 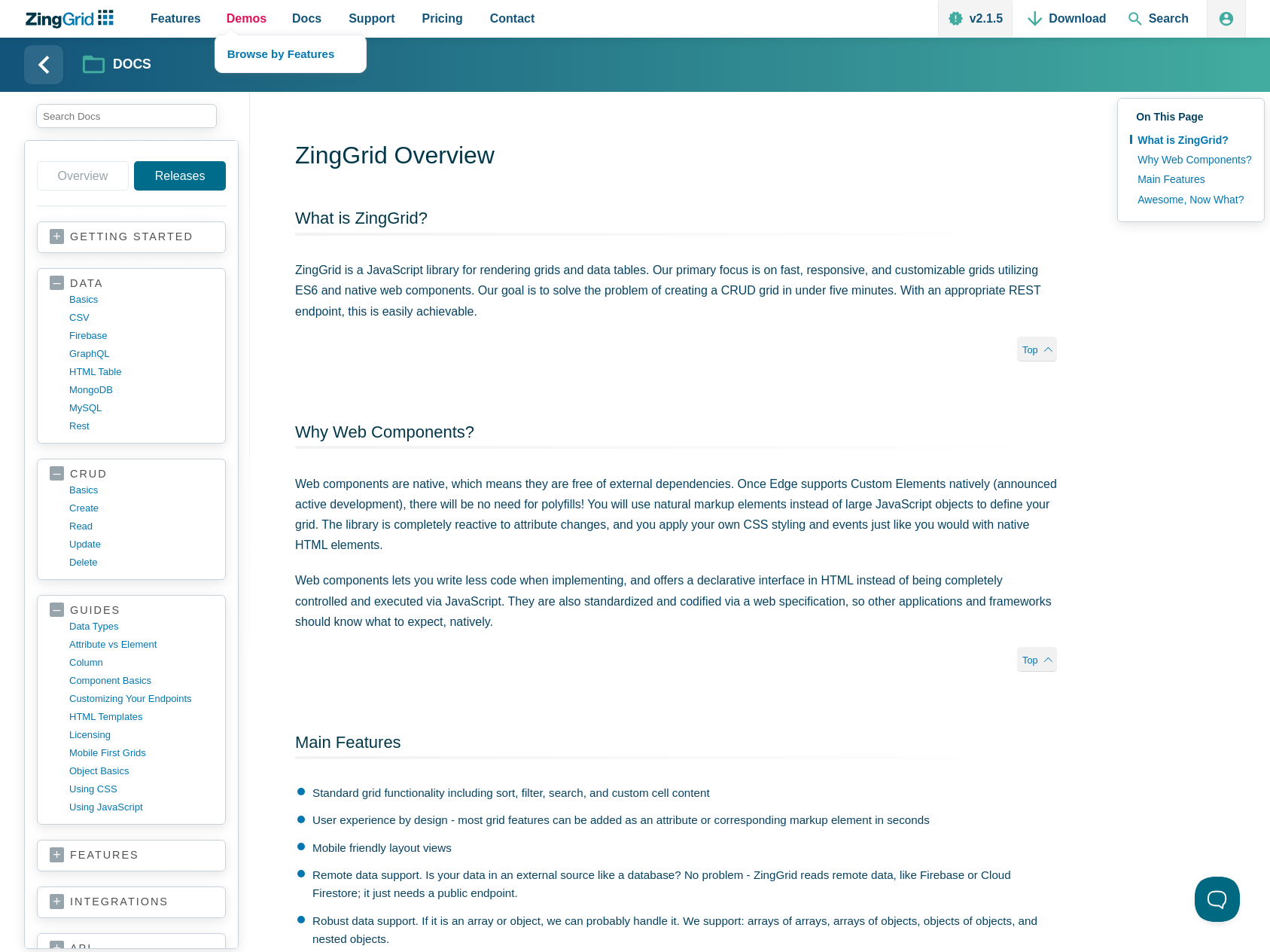 What do you see at coordinates (361, 217) in the screenshot?
I see `span: What is ZingGrid?` at bounding box center [361, 217].